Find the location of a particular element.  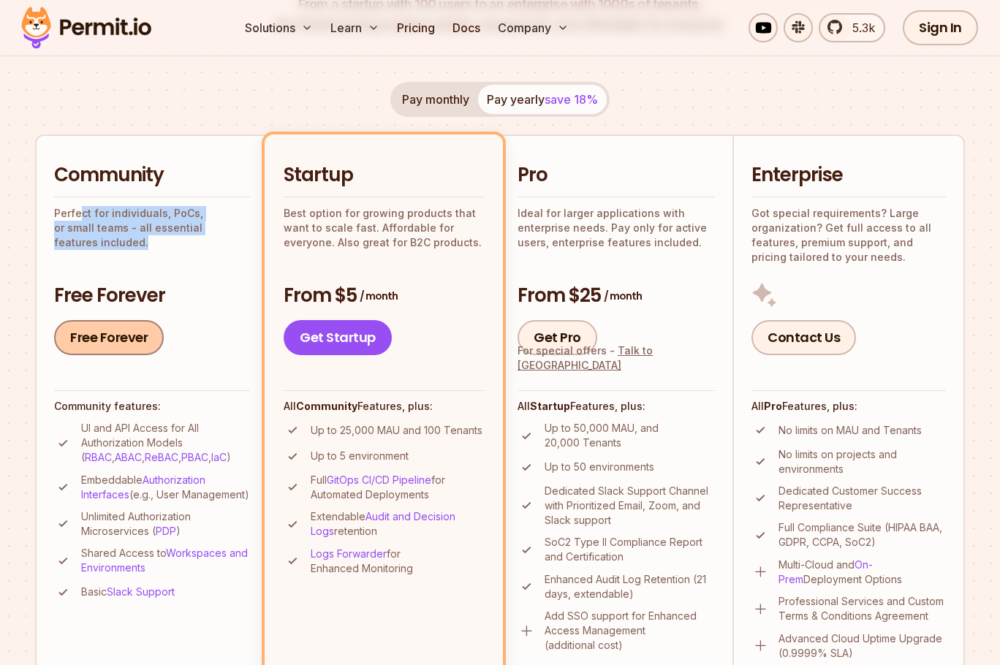

strong: Pro is located at coordinates (773, 406).